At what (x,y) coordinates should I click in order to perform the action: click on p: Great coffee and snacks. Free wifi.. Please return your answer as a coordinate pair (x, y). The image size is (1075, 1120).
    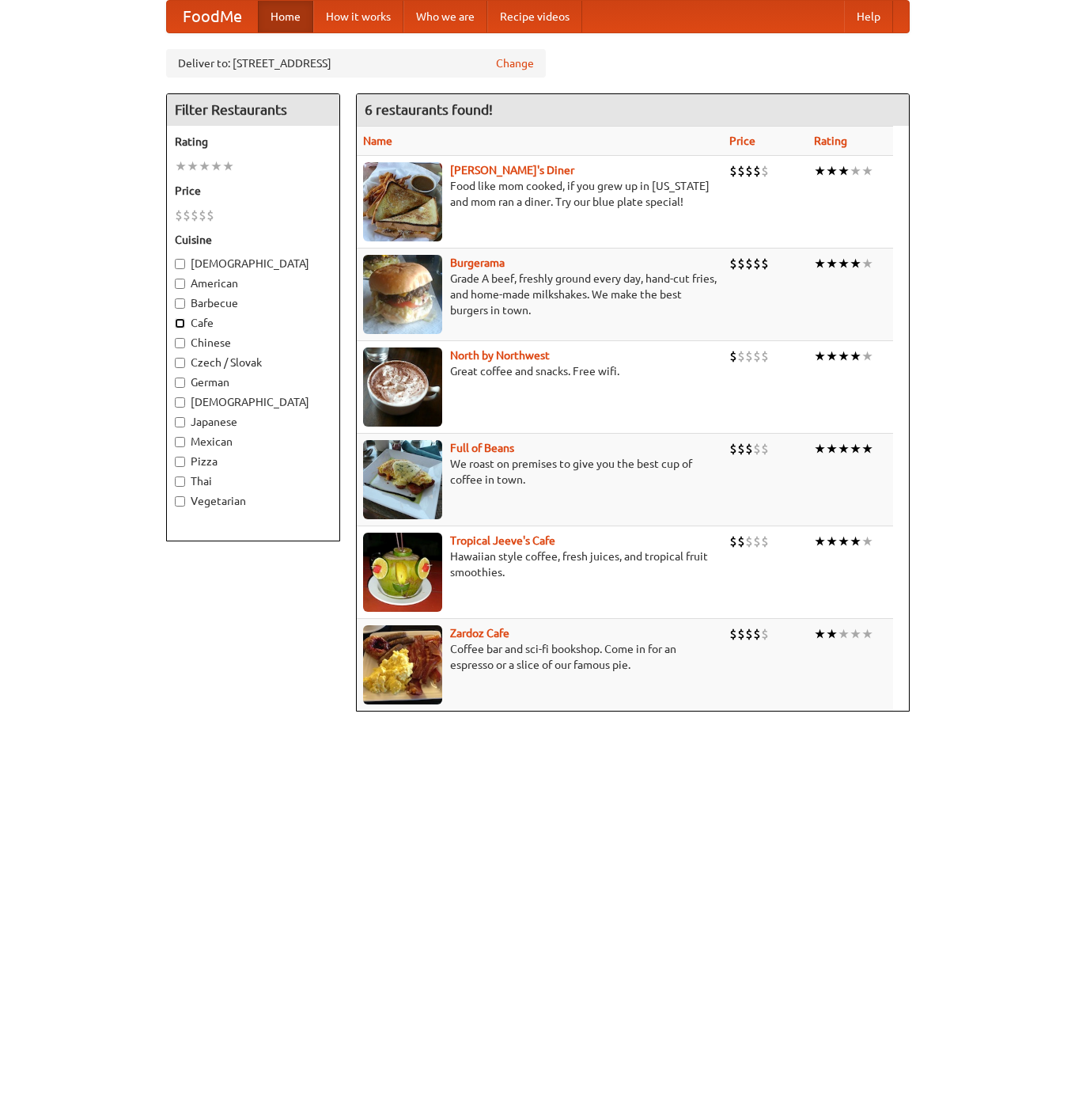
    Looking at the image, I should click on (539, 371).